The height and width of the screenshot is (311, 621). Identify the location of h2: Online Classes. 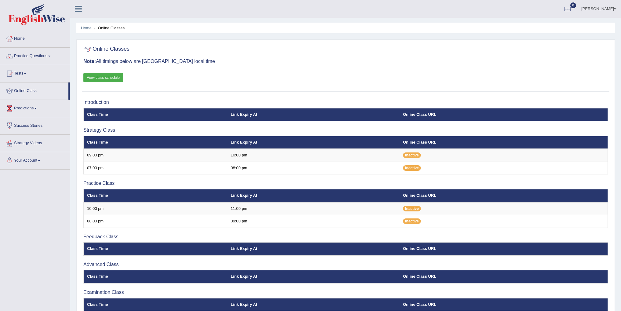
(106, 49).